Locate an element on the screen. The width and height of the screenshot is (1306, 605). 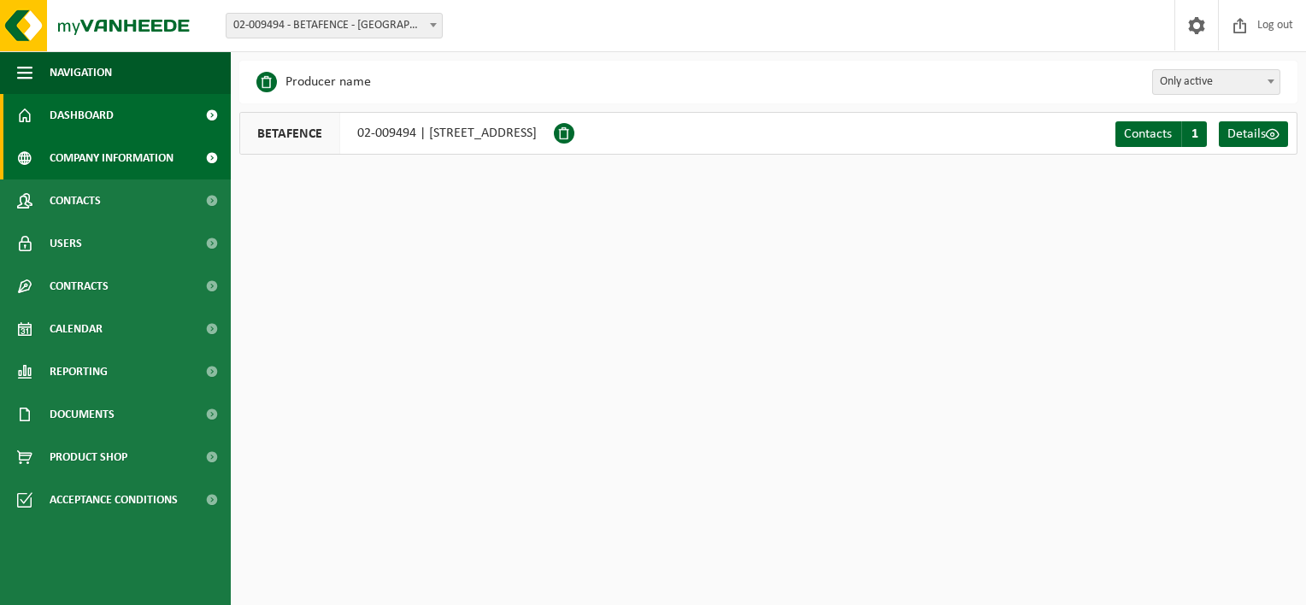
span: Users is located at coordinates (66, 244).